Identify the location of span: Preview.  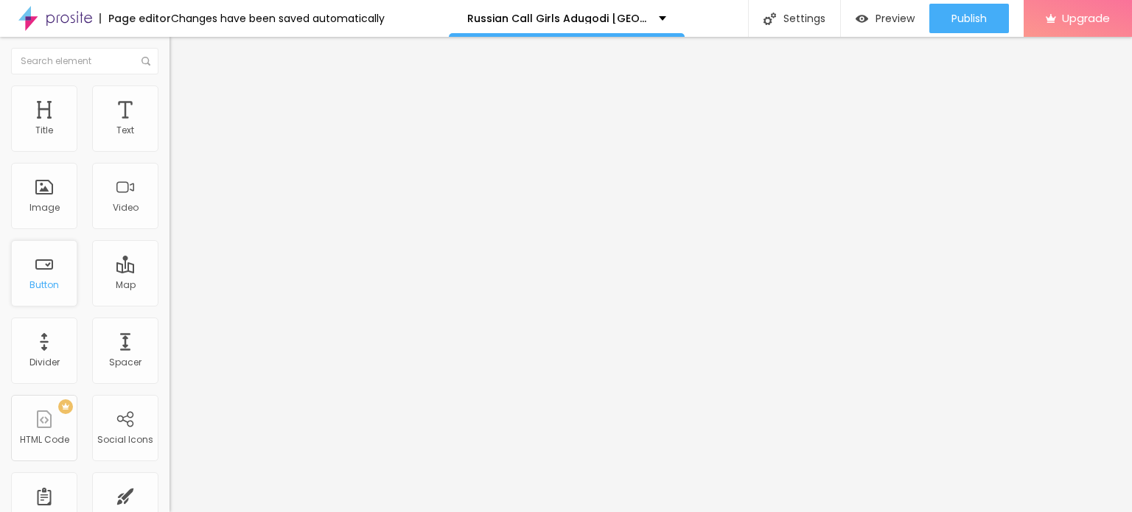
(895, 18).